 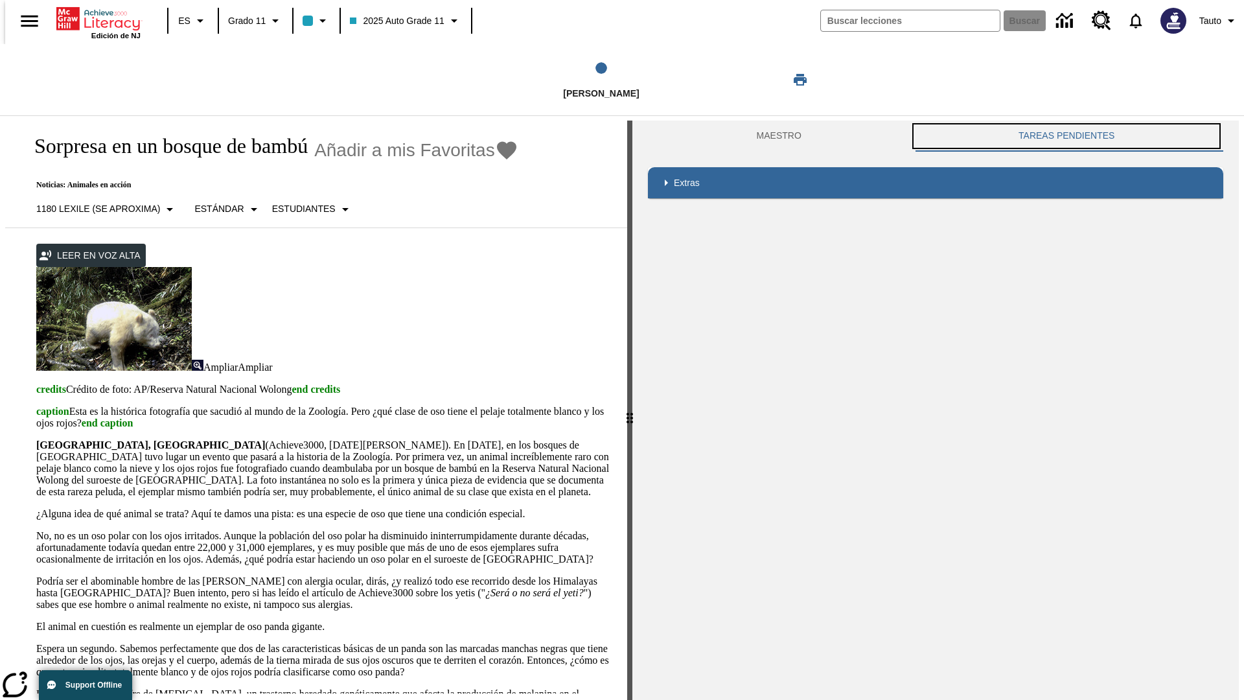 I want to click on button: Lee step 1 of 1, so click(x=601, y=80).